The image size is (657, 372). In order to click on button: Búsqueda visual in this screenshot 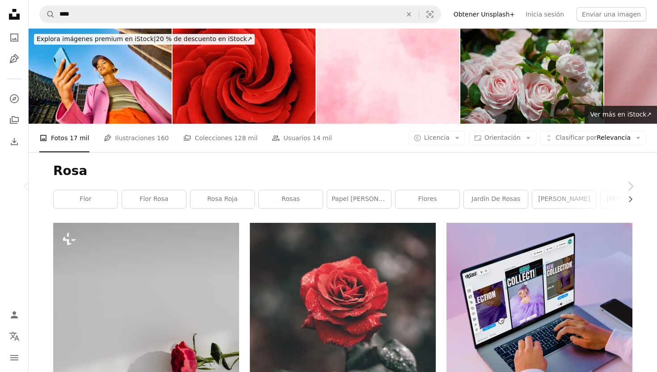, I will do `click(430, 14)`.